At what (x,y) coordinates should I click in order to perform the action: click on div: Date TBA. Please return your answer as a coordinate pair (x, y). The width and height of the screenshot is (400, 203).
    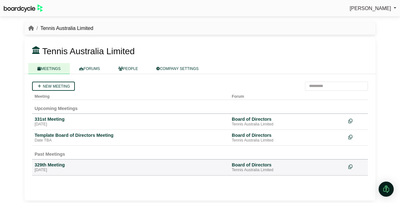
    Looking at the image, I should click on (131, 140).